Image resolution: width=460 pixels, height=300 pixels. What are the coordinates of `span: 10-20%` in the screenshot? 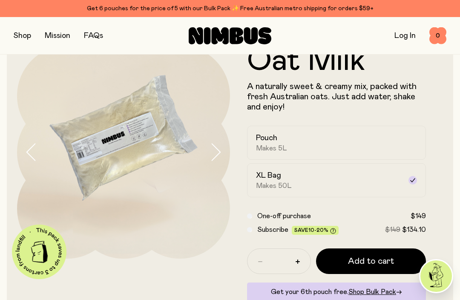 It's located at (318, 230).